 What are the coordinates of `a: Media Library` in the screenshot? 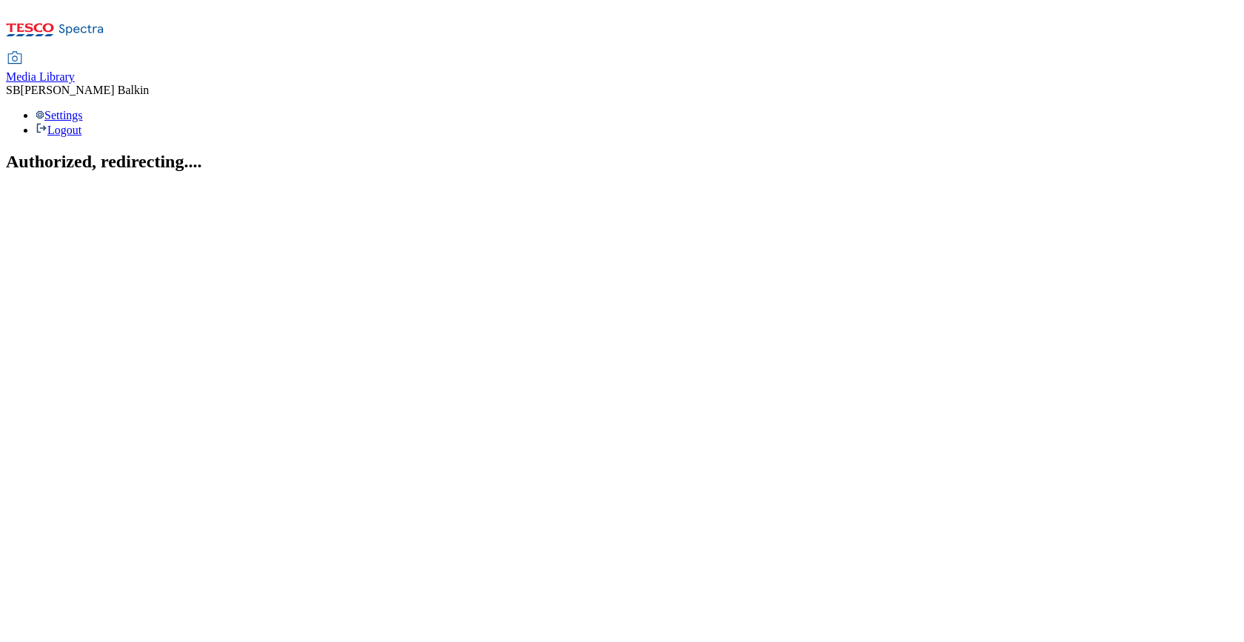 It's located at (40, 68).